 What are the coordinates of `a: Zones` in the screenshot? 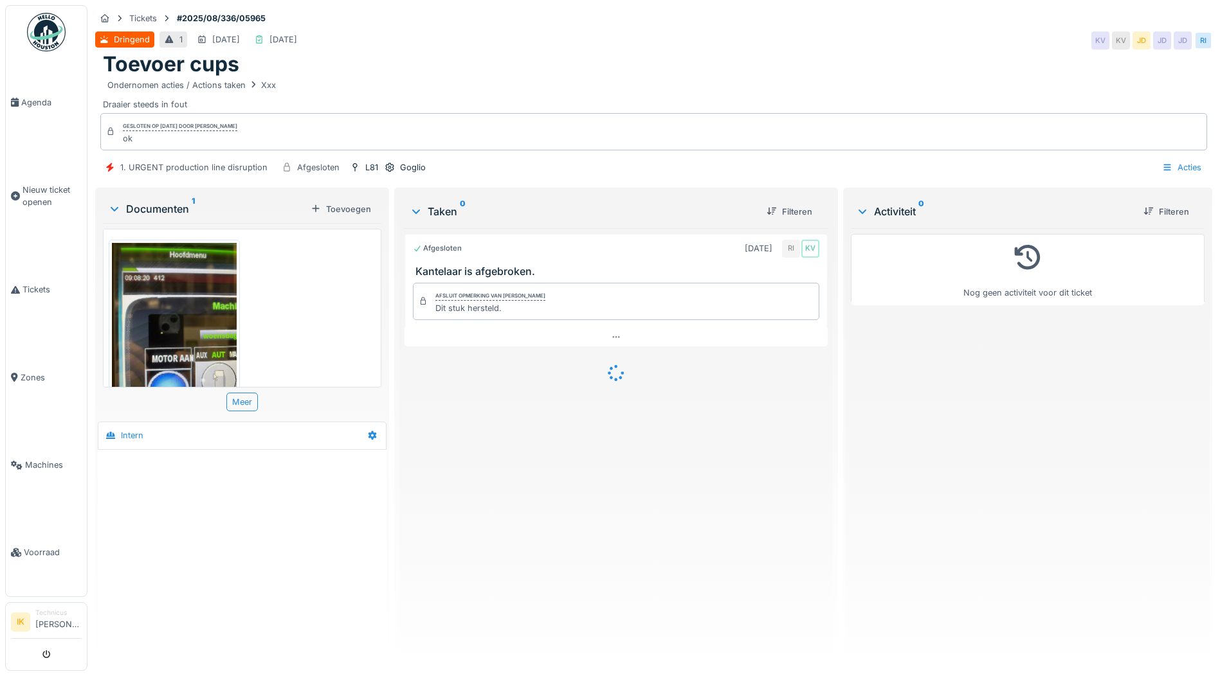 It's located at (46, 377).